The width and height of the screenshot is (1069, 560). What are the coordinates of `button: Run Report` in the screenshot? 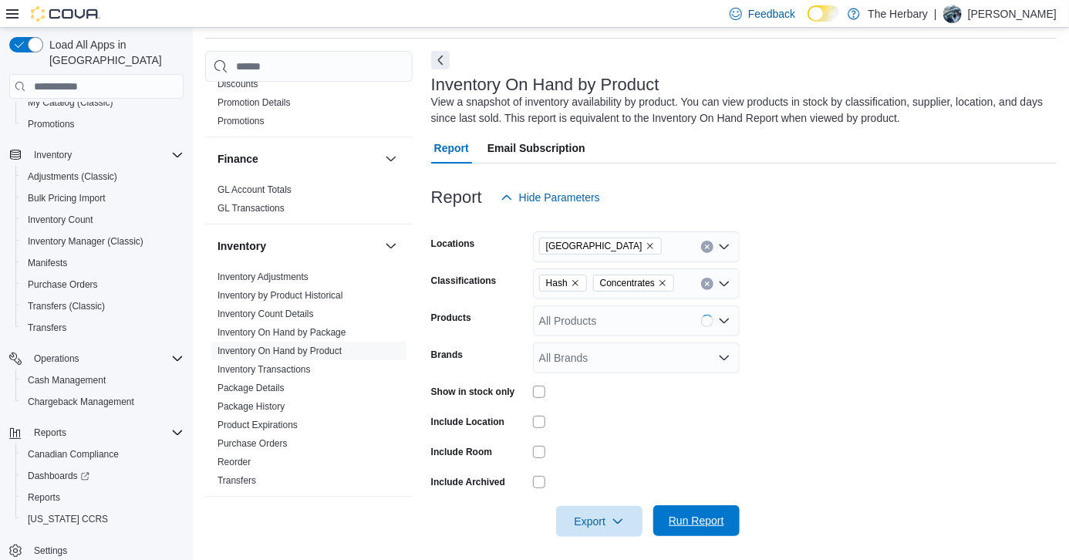 It's located at (697, 521).